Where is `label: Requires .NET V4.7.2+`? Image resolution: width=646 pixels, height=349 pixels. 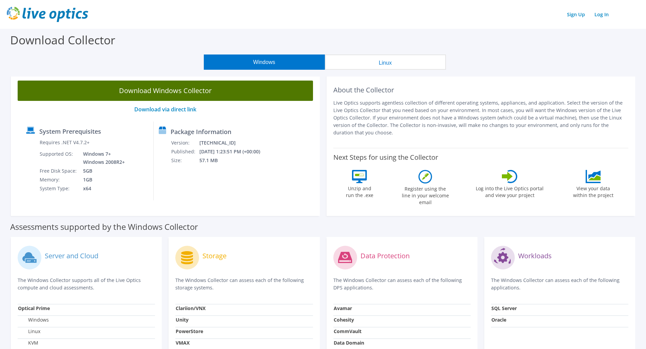
label: Requires .NET V4.7.2+ is located at coordinates (64, 143).